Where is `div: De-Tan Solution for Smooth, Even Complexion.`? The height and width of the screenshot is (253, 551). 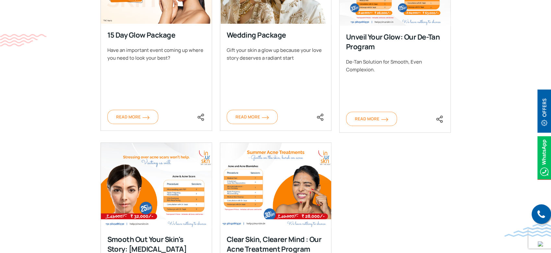 div: De-Tan Solution for Smooth, Even Complexion. is located at coordinates (395, 66).